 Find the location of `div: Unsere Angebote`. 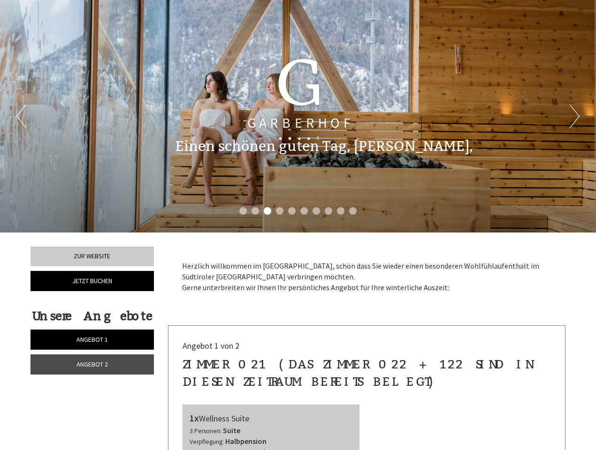

div: Unsere Angebote is located at coordinates (92, 316).